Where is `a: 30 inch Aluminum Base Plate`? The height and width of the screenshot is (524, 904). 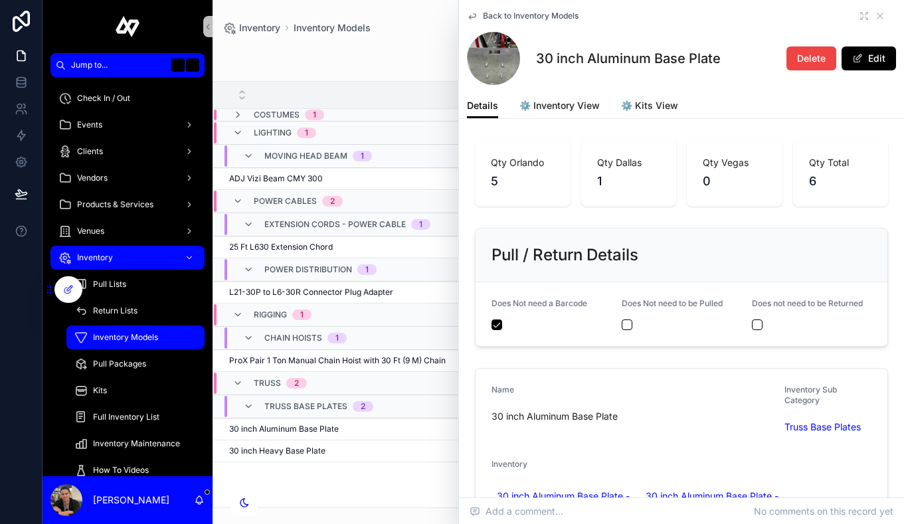
a: 30 inch Aluminum Base Plate is located at coordinates (557, 429).